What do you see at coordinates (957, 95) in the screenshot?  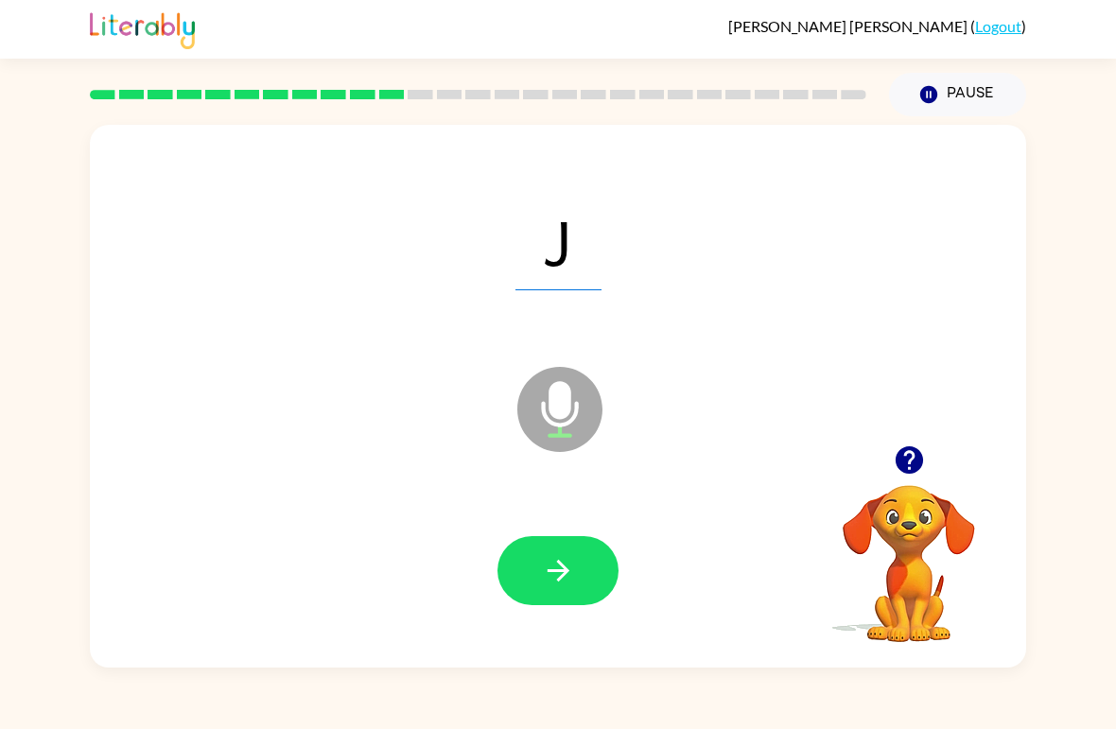 I see `button: Pause` at bounding box center [957, 95].